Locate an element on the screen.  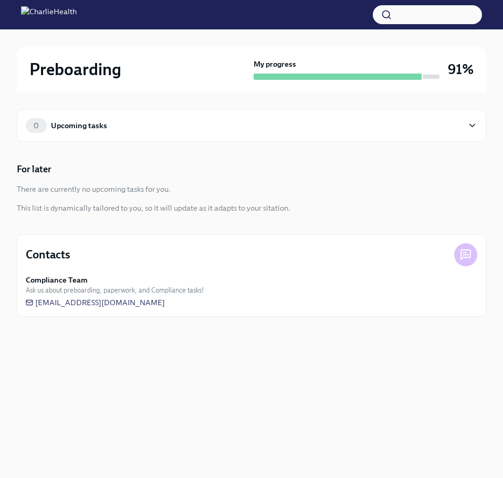
div: Upcoming tasks is located at coordinates (79, 126).